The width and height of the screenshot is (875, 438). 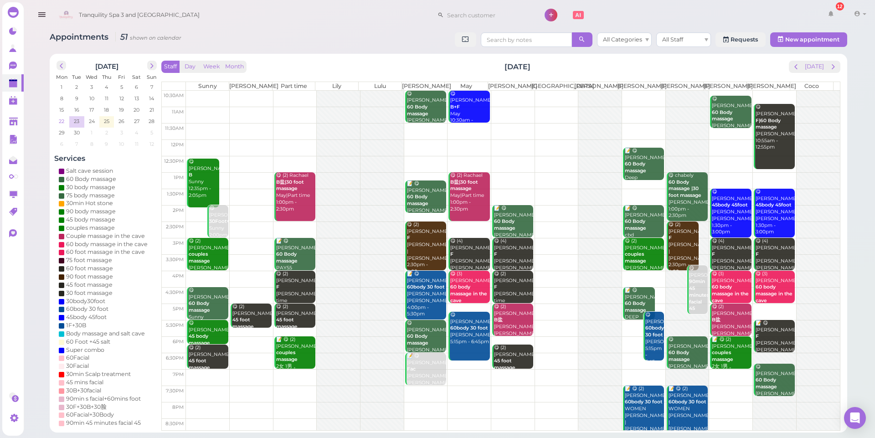 What do you see at coordinates (199, 364) in the screenshot?
I see `b: 45 foot massage` at bounding box center [199, 364].